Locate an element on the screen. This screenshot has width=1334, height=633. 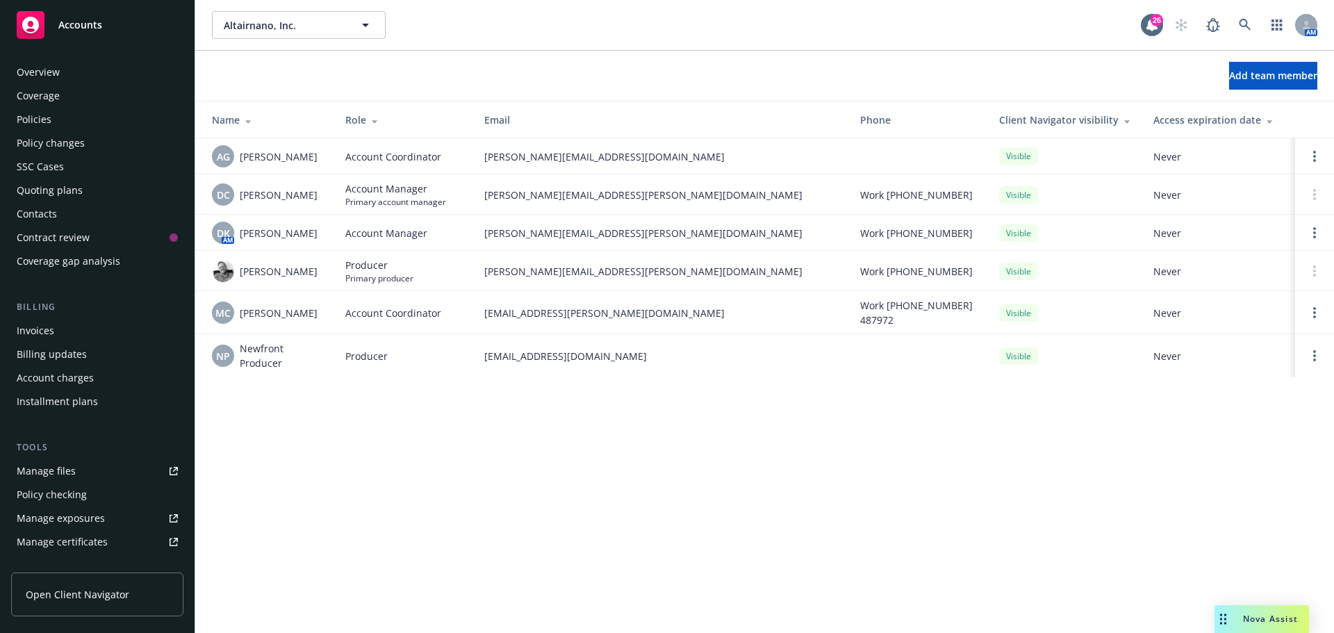
a: Search is located at coordinates (1245, 25).